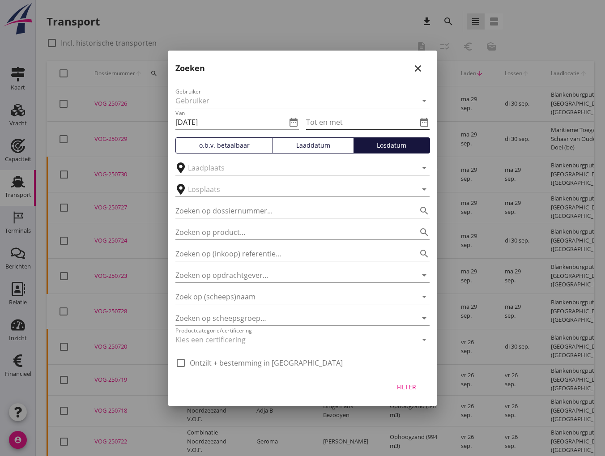  What do you see at coordinates (418, 68) in the screenshot?
I see `i: close` at bounding box center [418, 68].